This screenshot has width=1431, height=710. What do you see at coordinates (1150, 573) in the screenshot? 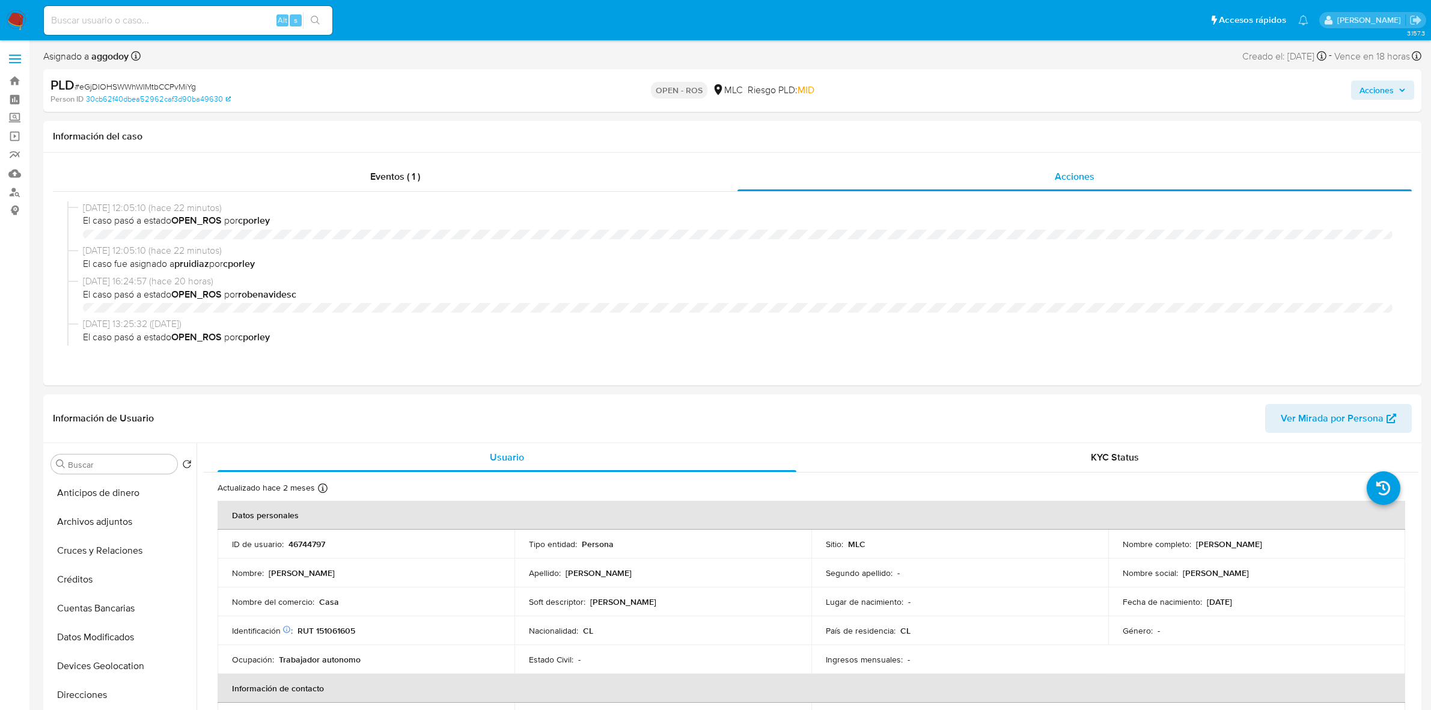
I see `p: Nombre social :` at bounding box center [1150, 573].